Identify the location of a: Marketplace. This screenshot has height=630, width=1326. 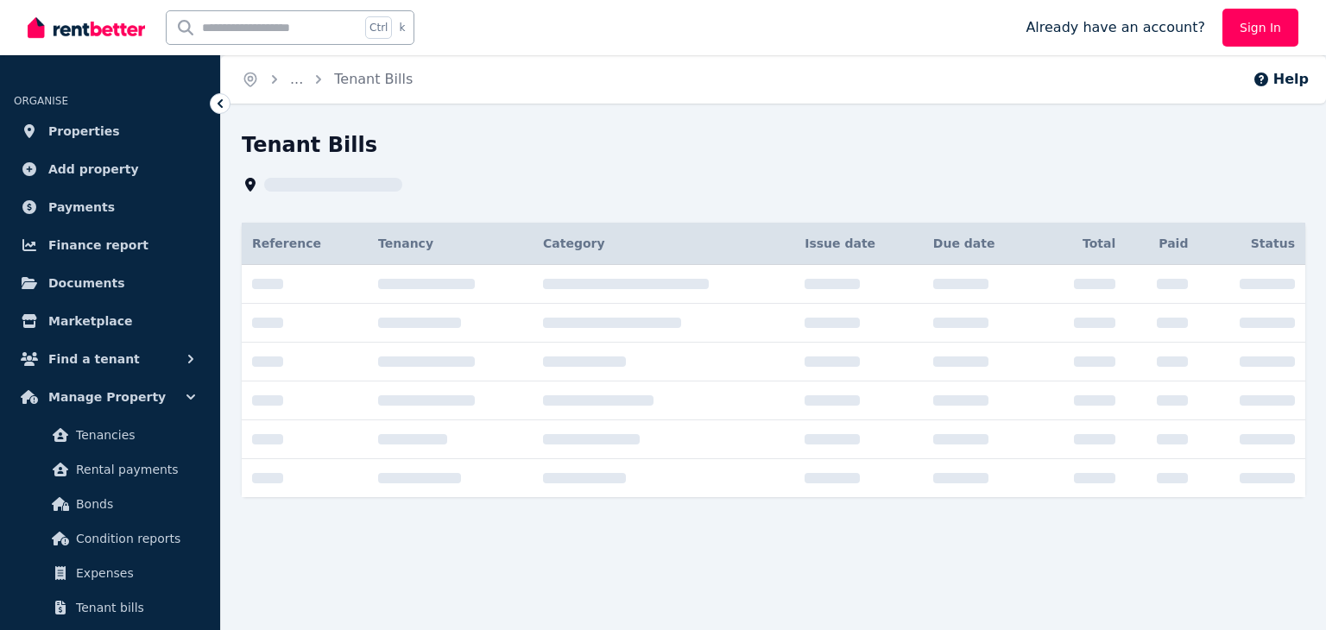
(110, 321).